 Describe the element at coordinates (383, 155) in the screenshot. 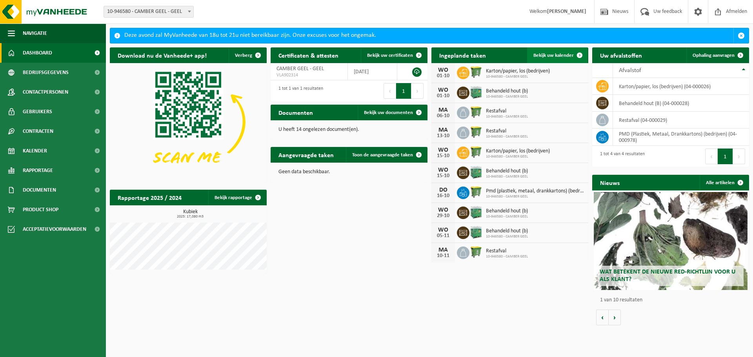

I see `span: Toon de aangevraagde taken` at that location.